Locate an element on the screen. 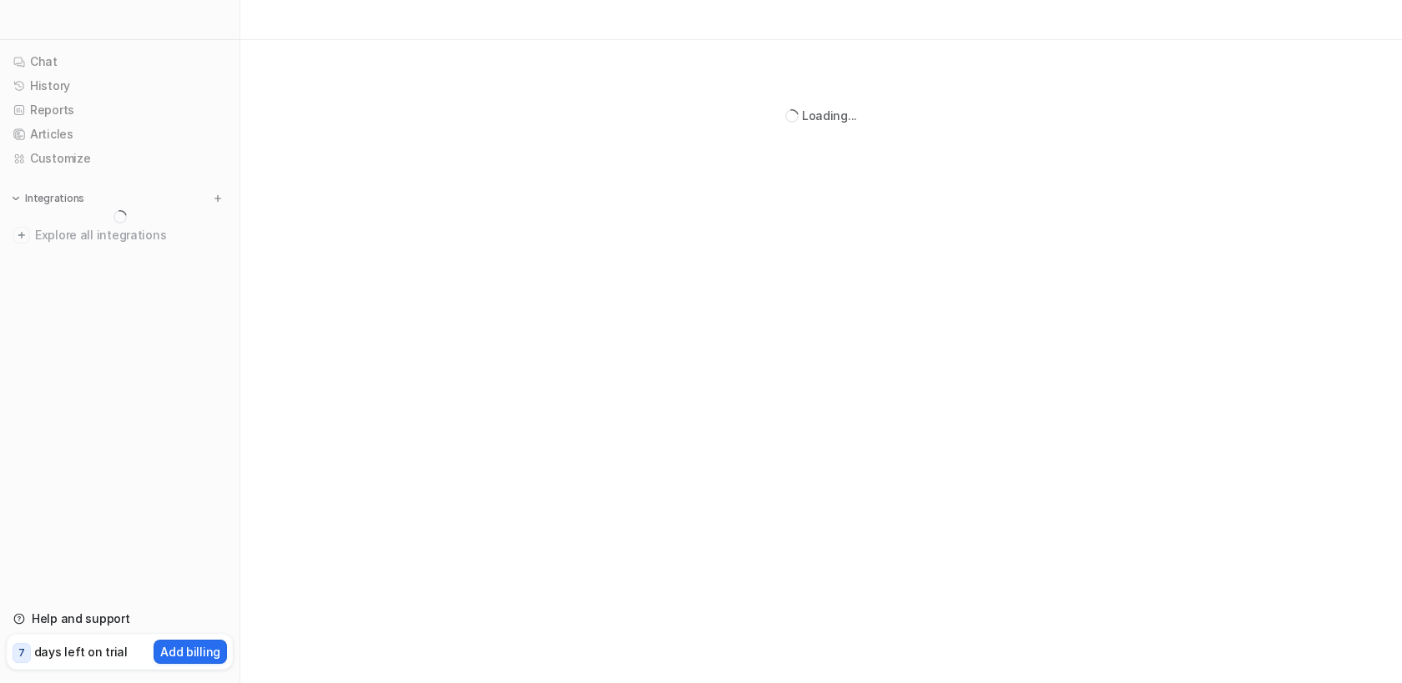  span: Explore all integrations is located at coordinates (130, 235).